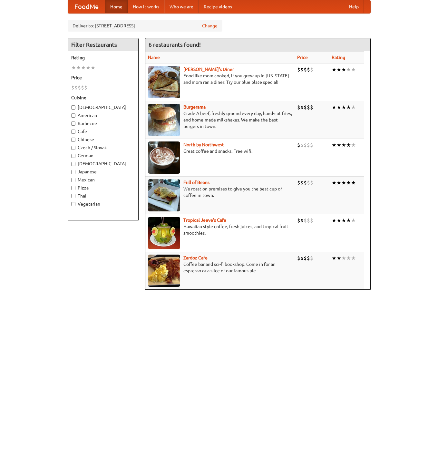  I want to click on a: Help, so click(354, 7).